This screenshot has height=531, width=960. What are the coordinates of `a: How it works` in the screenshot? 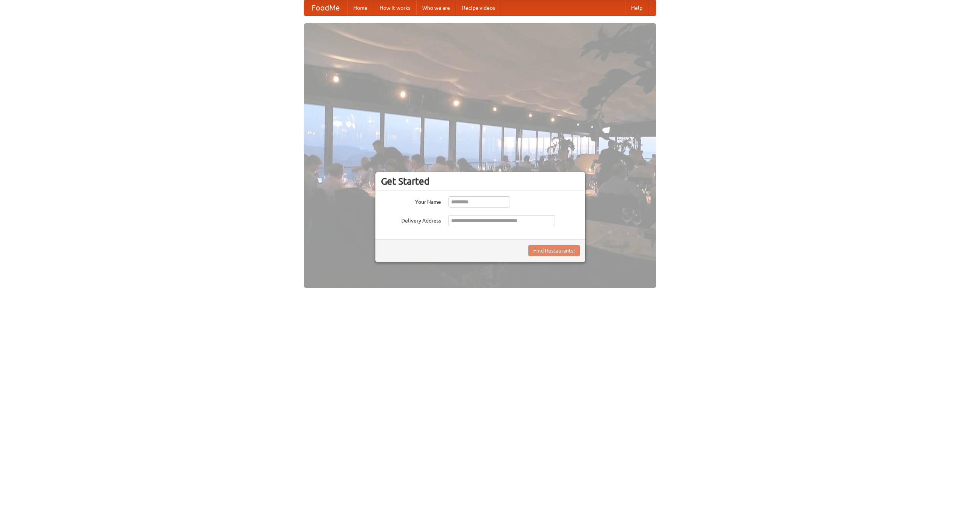 It's located at (395, 8).